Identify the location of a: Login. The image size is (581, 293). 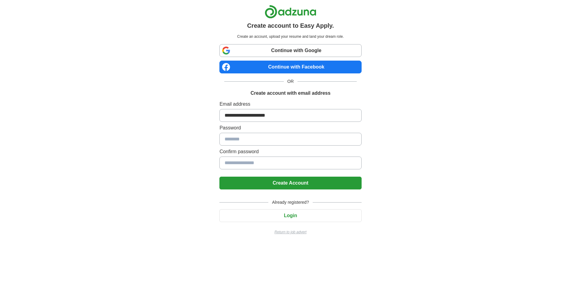
(290, 215).